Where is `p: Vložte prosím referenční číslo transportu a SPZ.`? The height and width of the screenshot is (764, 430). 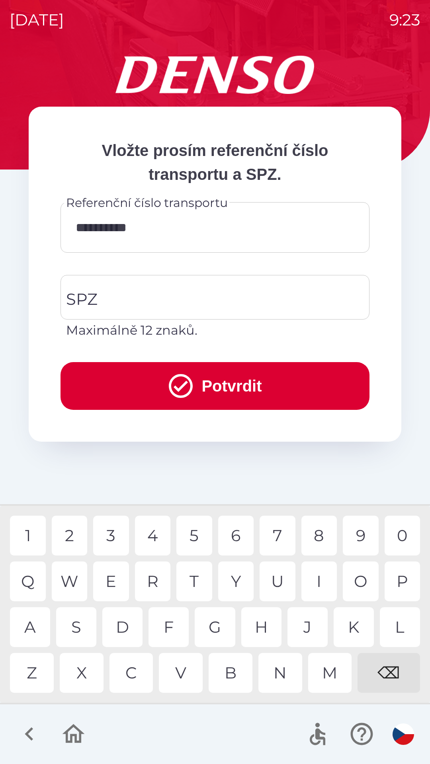 p: Vložte prosím referenční číslo transportu a SPZ. is located at coordinates (215, 162).